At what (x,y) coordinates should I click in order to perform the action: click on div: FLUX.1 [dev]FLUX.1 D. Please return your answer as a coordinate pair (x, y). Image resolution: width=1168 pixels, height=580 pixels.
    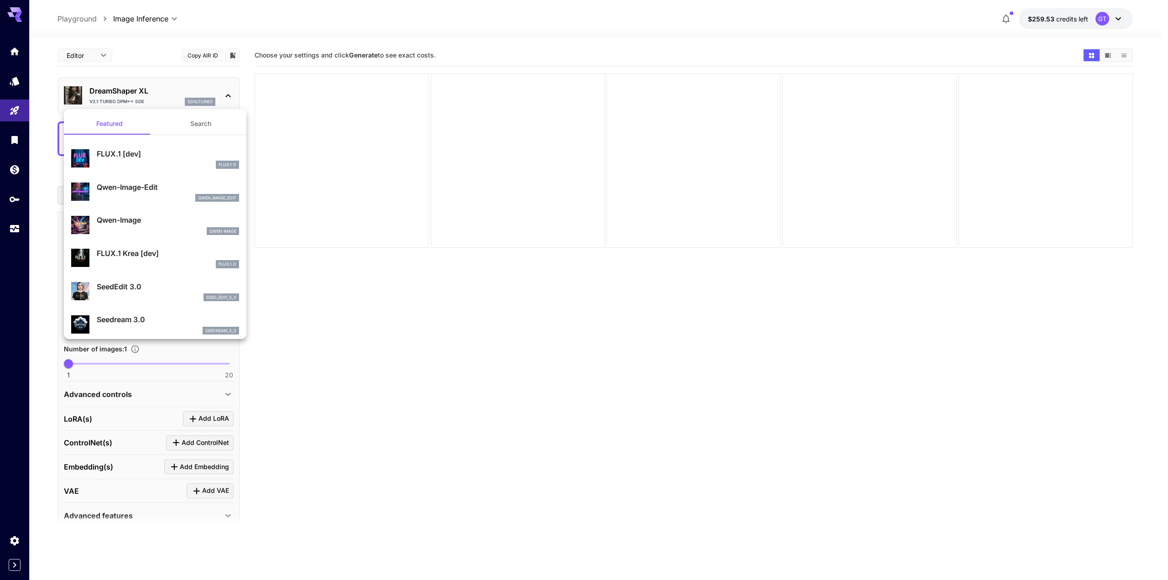
    Looking at the image, I should click on (155, 158).